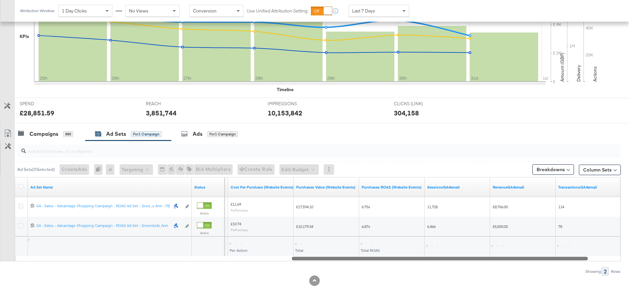 This screenshot has height=303, width=629. What do you see at coordinates (457, 187) in the screenshot?
I see `a: Sessions - The total number of sessions` at bounding box center [457, 187].